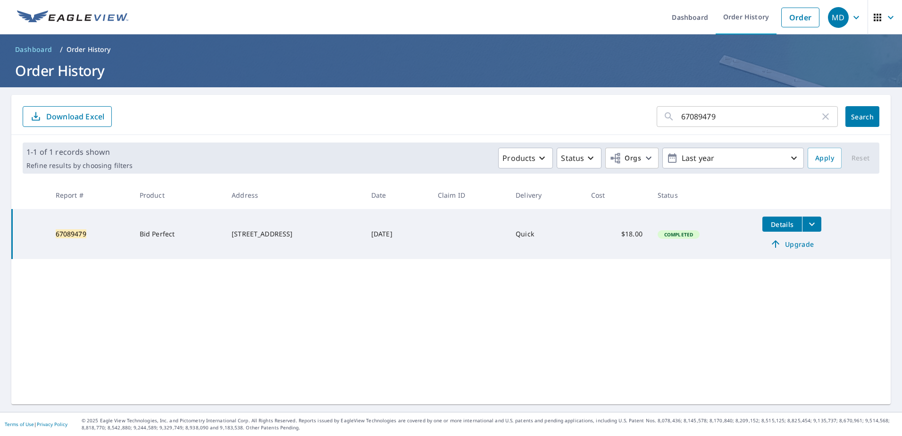  Describe the element at coordinates (546, 195) in the screenshot. I see `th: Delivery` at that location.